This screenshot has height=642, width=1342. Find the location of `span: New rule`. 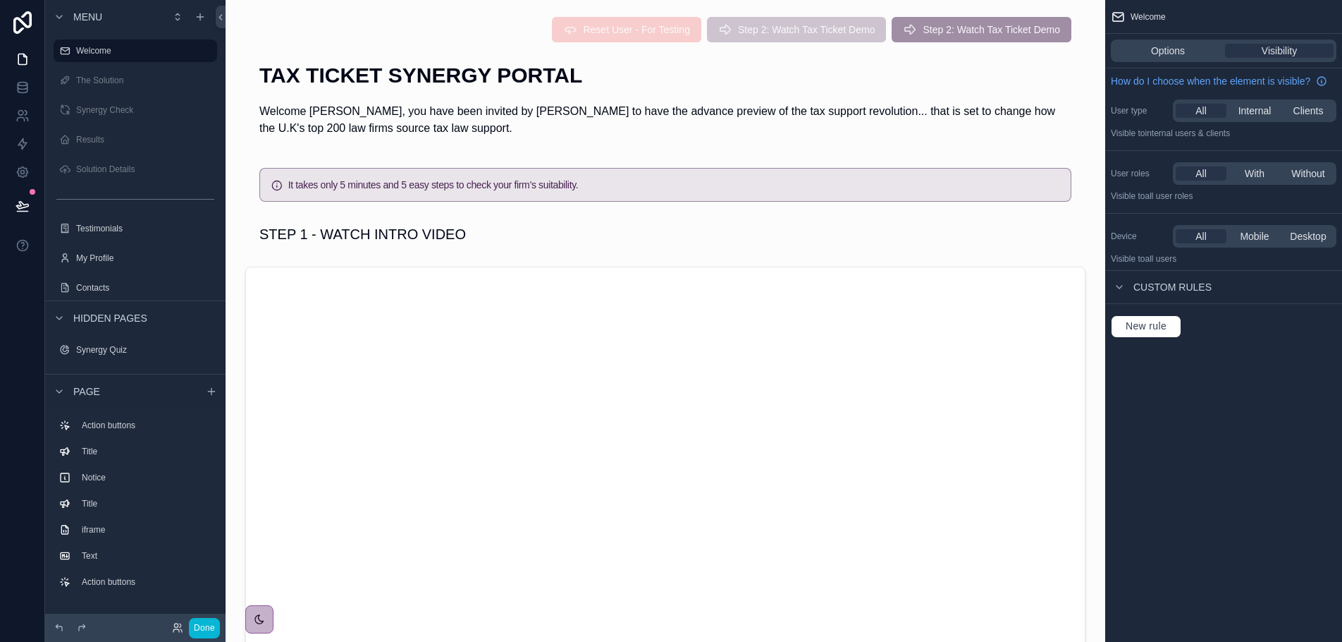

span: New rule is located at coordinates (1146, 326).